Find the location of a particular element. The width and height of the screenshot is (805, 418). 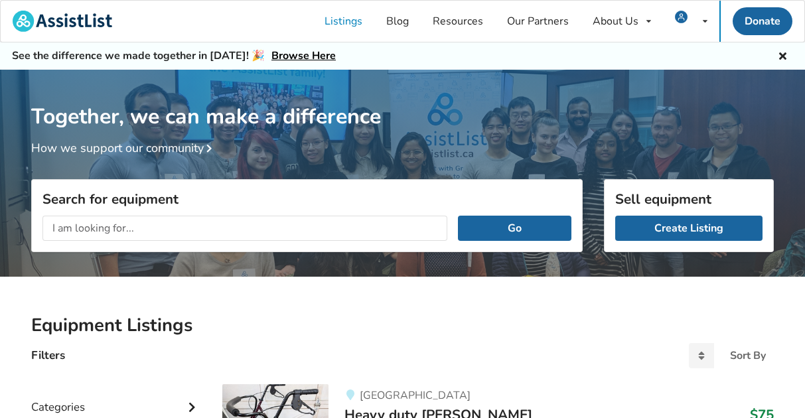

a: Create Listing is located at coordinates (688, 228).